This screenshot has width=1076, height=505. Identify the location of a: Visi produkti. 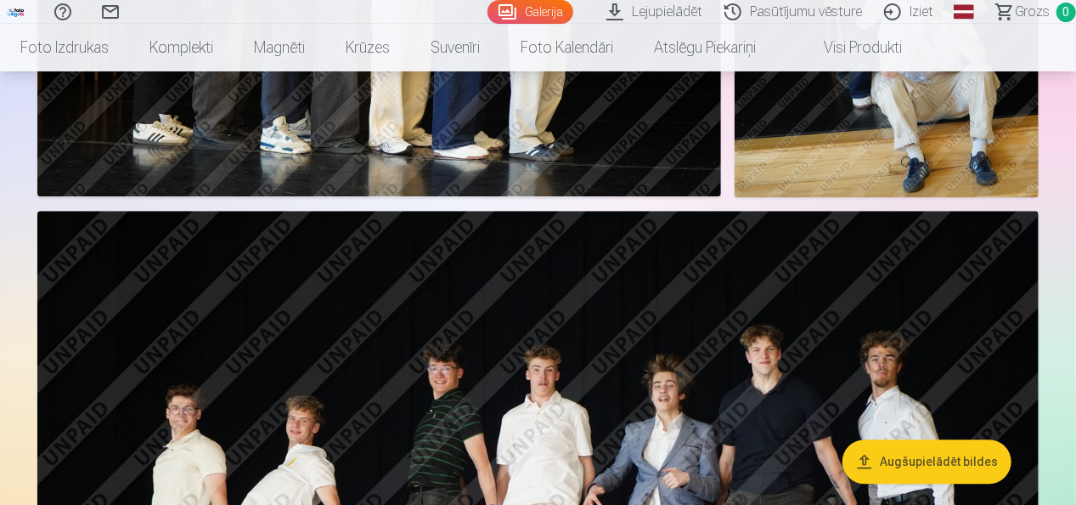
(850, 48).